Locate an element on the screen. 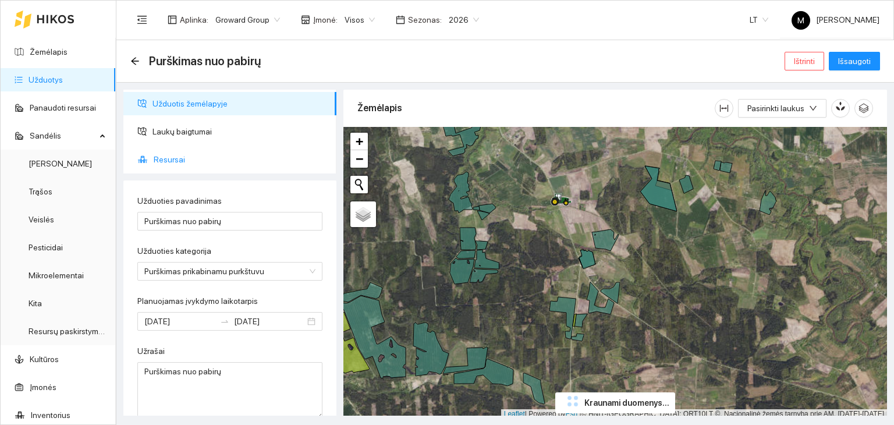 The image size is (894, 425). button: Pasirinkti laukusdown is located at coordinates (782, 108).